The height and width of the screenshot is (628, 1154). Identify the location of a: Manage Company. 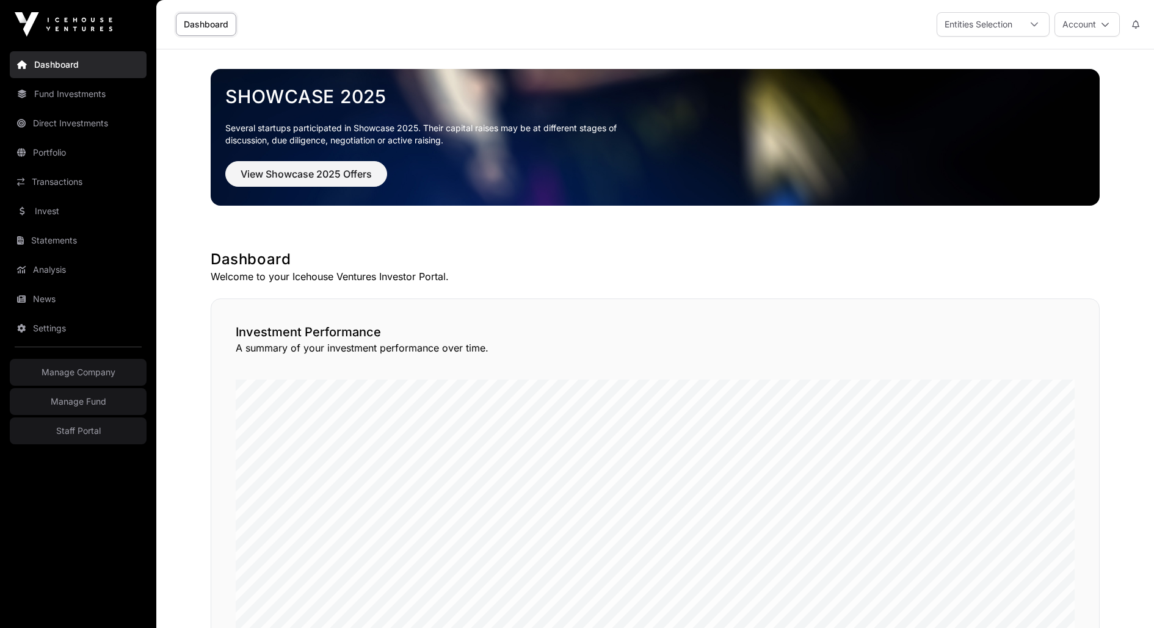
(78, 372).